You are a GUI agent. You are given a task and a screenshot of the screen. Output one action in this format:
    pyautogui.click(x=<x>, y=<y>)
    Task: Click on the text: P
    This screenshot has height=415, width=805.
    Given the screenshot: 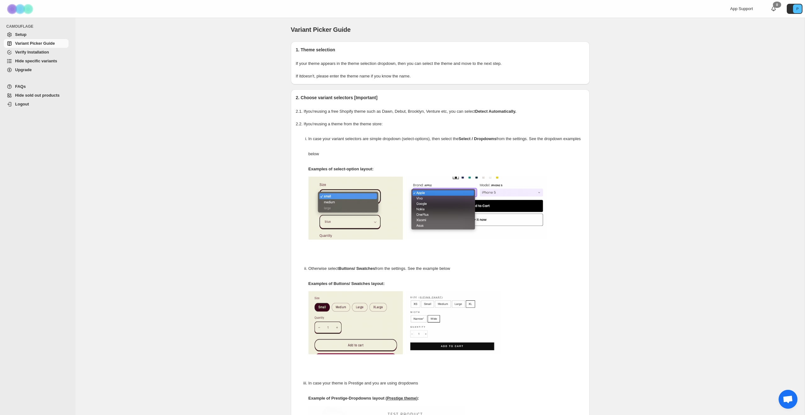 What is the action you would take?
    pyautogui.click(x=798, y=9)
    